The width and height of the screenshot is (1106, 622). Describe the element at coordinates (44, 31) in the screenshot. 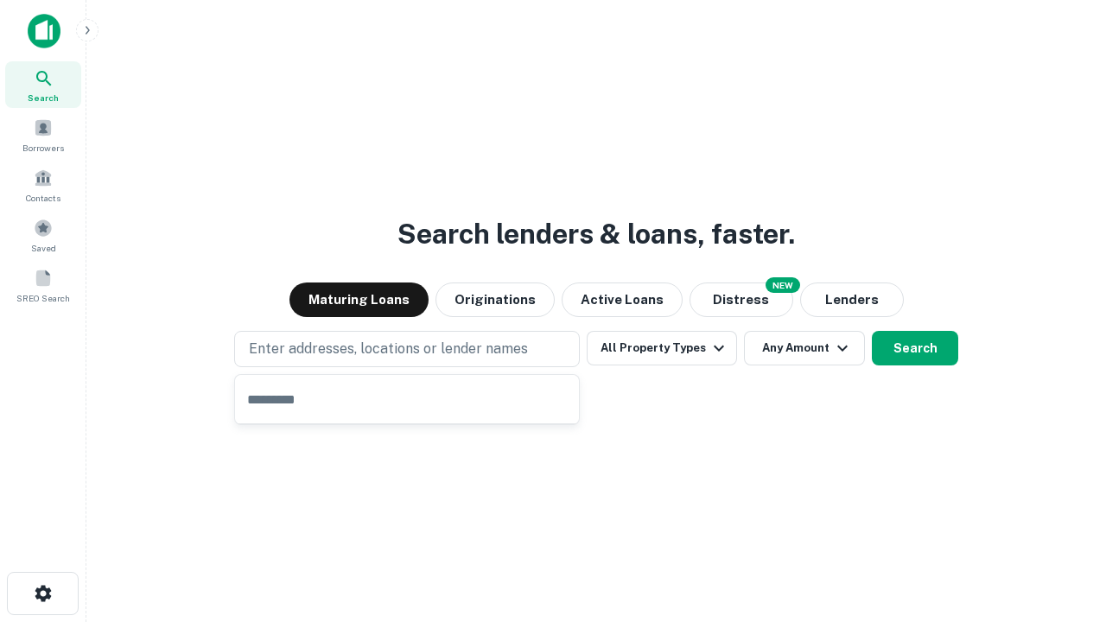

I see `img: capitalize-icon.png` at that location.